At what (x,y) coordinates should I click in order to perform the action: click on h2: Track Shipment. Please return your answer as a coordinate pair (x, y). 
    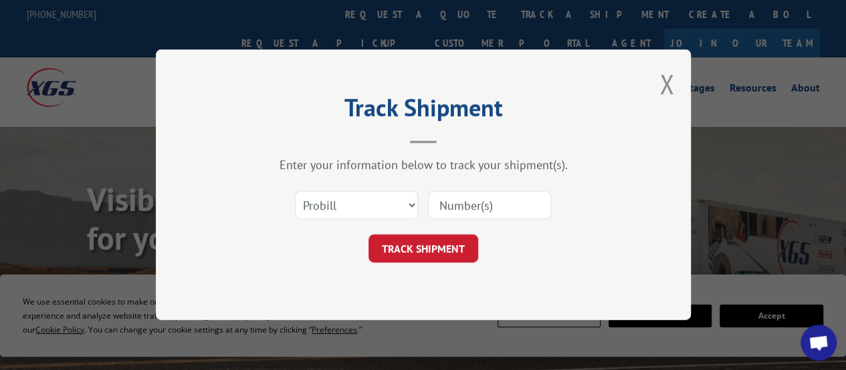
    Looking at the image, I should click on (423, 111).